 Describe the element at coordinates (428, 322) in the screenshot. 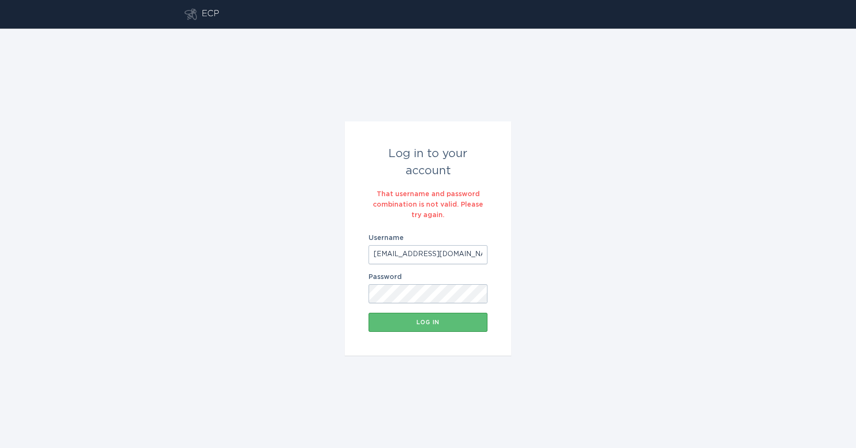

I see `div: Log in` at that location.